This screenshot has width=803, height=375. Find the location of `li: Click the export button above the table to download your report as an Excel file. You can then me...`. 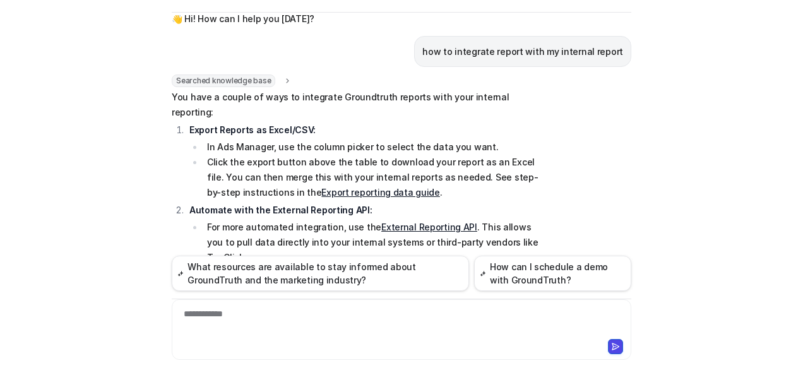

li: Click the export button above the table to download your report as an Excel file. You can then me... is located at coordinates (372, 177).